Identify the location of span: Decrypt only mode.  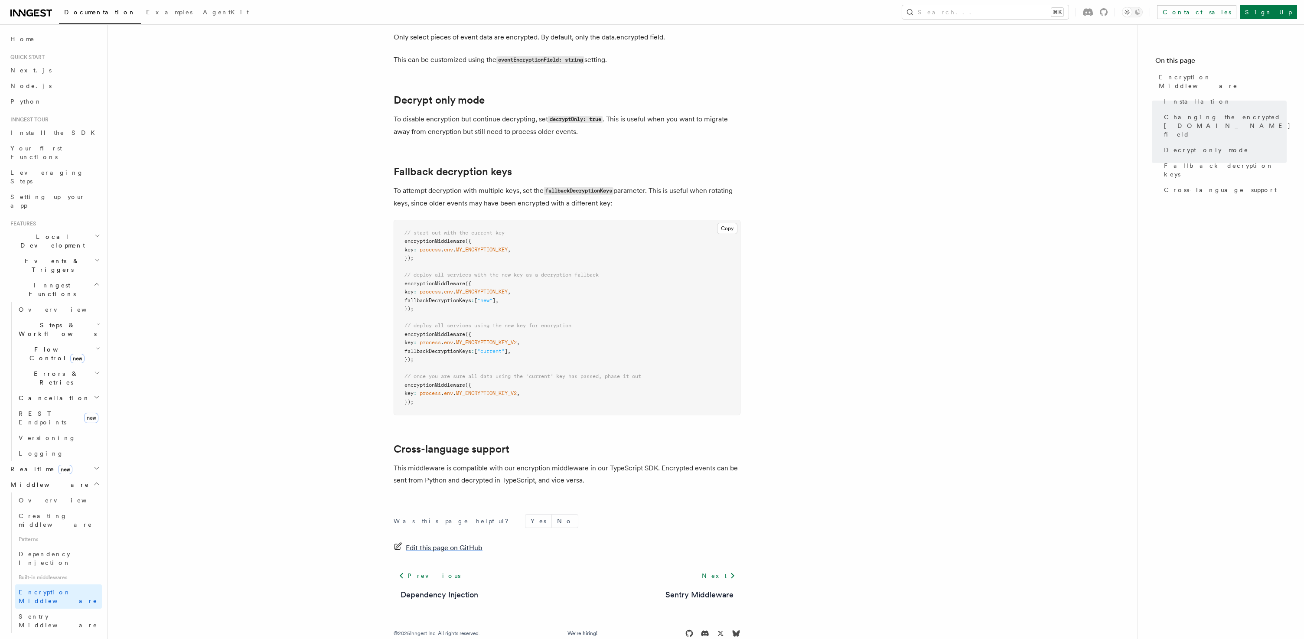
(1206, 150).